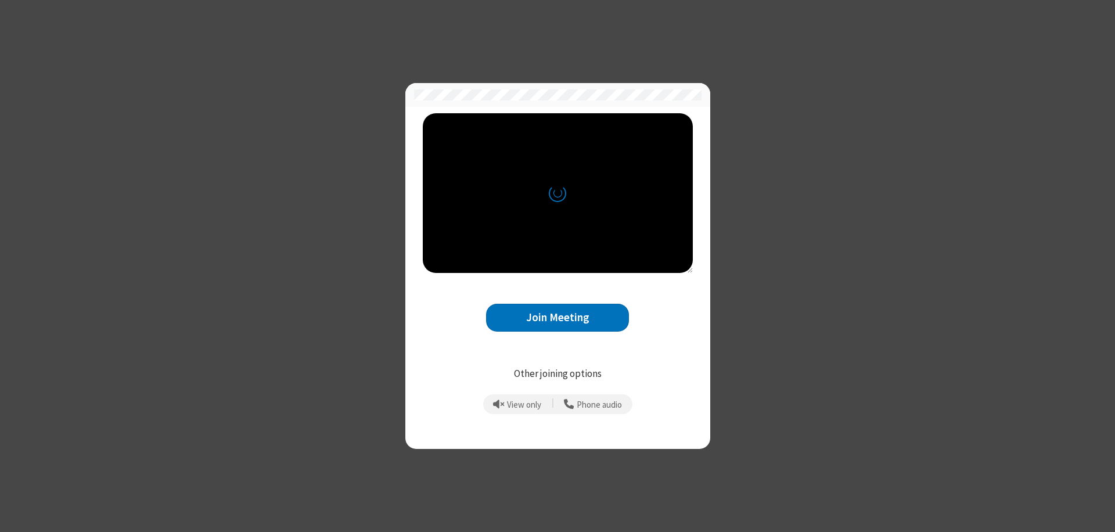 Image resolution: width=1115 pixels, height=532 pixels. I want to click on span: Phone audio, so click(600, 405).